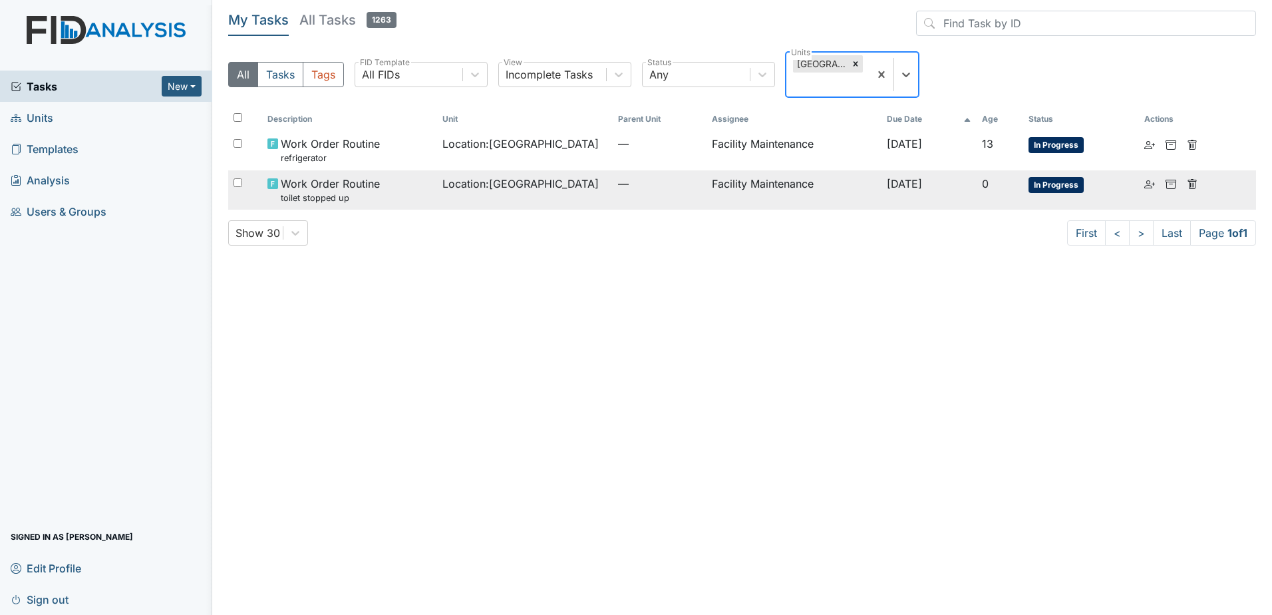 The image size is (1272, 615). I want to click on nav: task-pagination, so click(1161, 233).